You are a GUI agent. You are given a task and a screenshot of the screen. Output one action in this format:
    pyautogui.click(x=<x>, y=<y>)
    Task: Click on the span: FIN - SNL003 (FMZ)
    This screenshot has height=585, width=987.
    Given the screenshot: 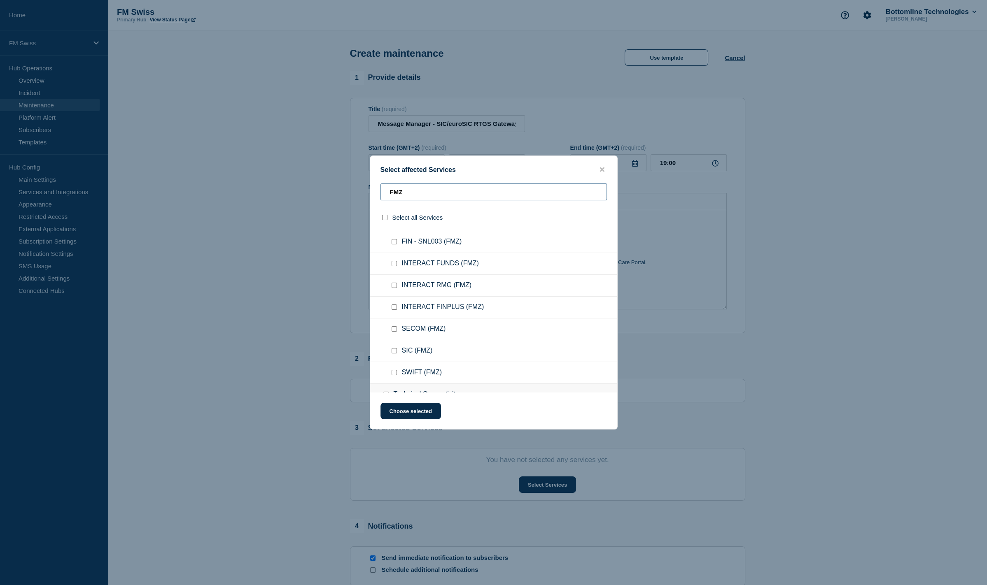 What is the action you would take?
    pyautogui.click(x=432, y=242)
    